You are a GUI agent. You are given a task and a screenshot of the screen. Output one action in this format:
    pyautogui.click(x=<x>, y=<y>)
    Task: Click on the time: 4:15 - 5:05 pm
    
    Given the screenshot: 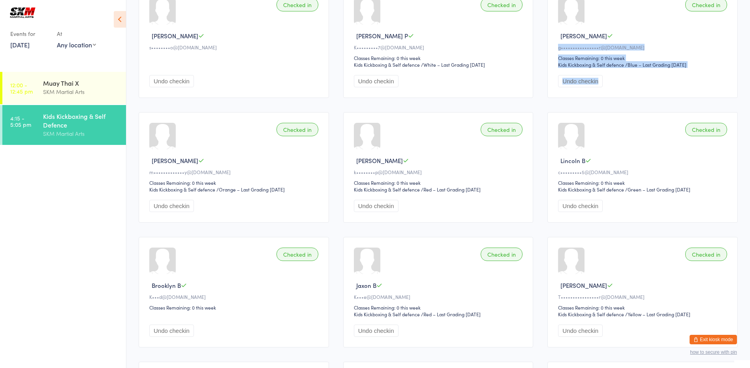 What is the action you would take?
    pyautogui.click(x=21, y=121)
    